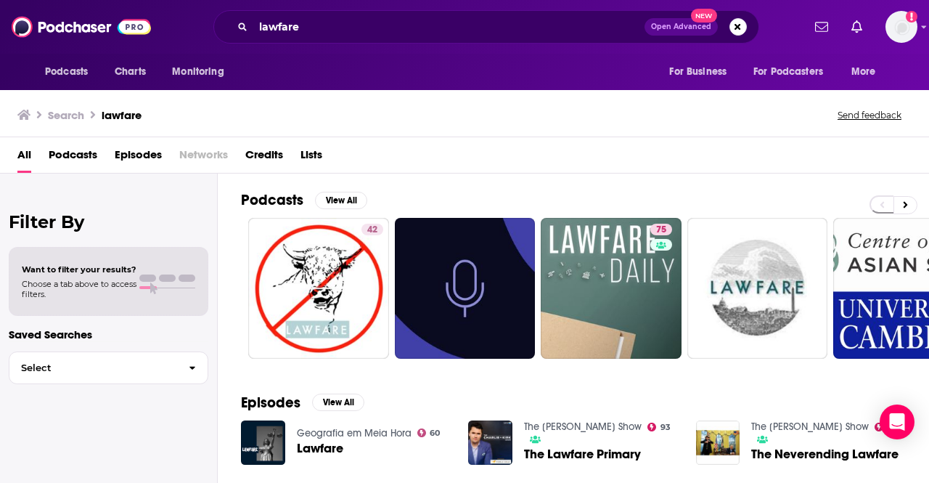 The height and width of the screenshot is (483, 929). What do you see at coordinates (897, 422) in the screenshot?
I see `div: Open Intercom Messenger` at bounding box center [897, 422].